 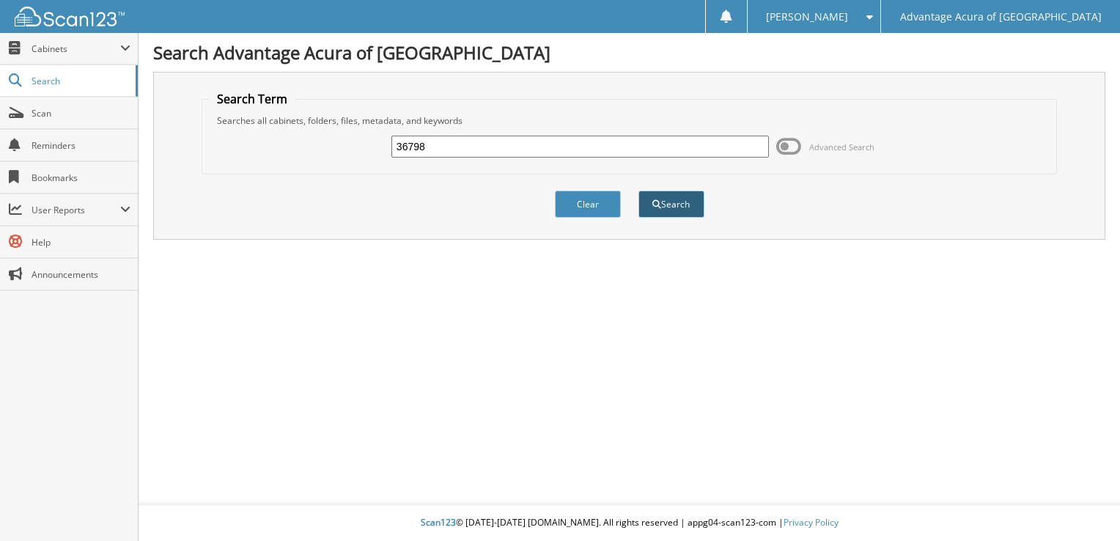 What do you see at coordinates (629, 120) in the screenshot?
I see `div: Searches all cabinets, folders, files, metadata, and keywords` at bounding box center [629, 120].